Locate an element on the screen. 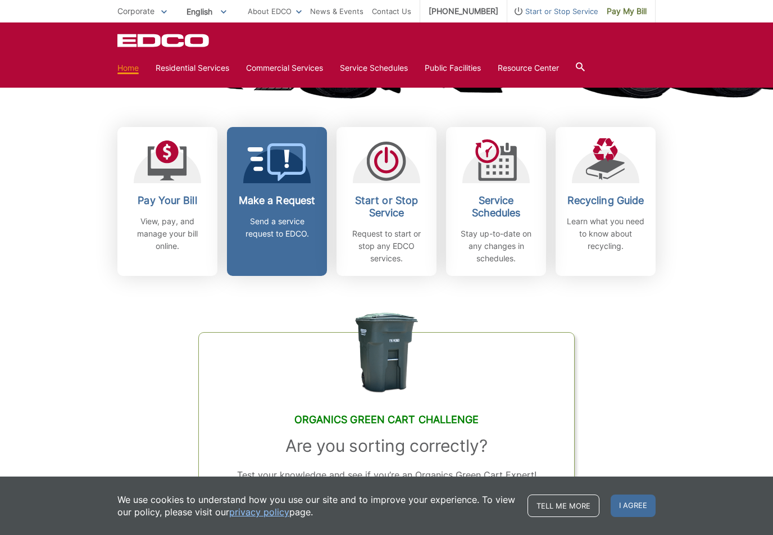  a: Recycling Guide Learn what you need to know about recycling. is located at coordinates (606, 201).